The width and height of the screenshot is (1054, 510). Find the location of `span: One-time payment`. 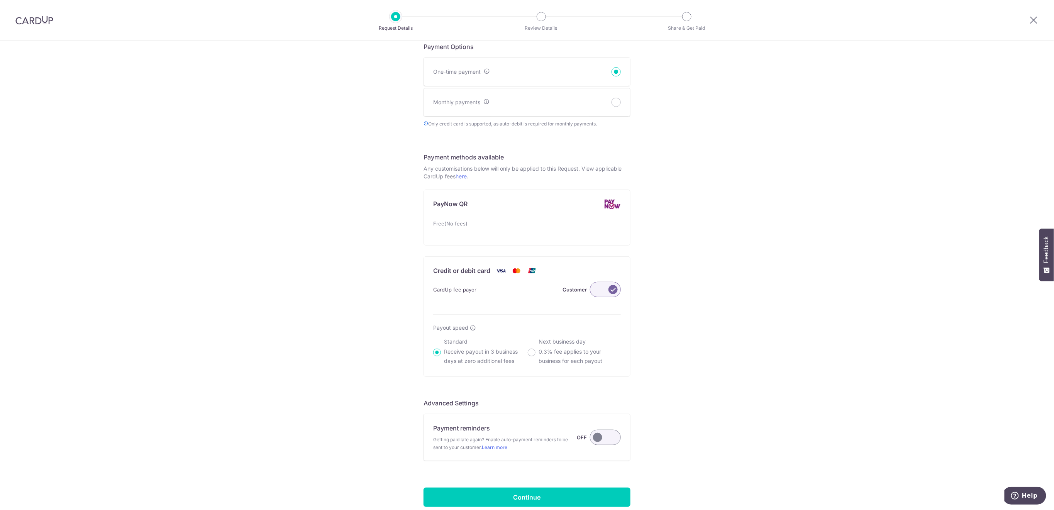

span: One-time payment is located at coordinates (457, 71).